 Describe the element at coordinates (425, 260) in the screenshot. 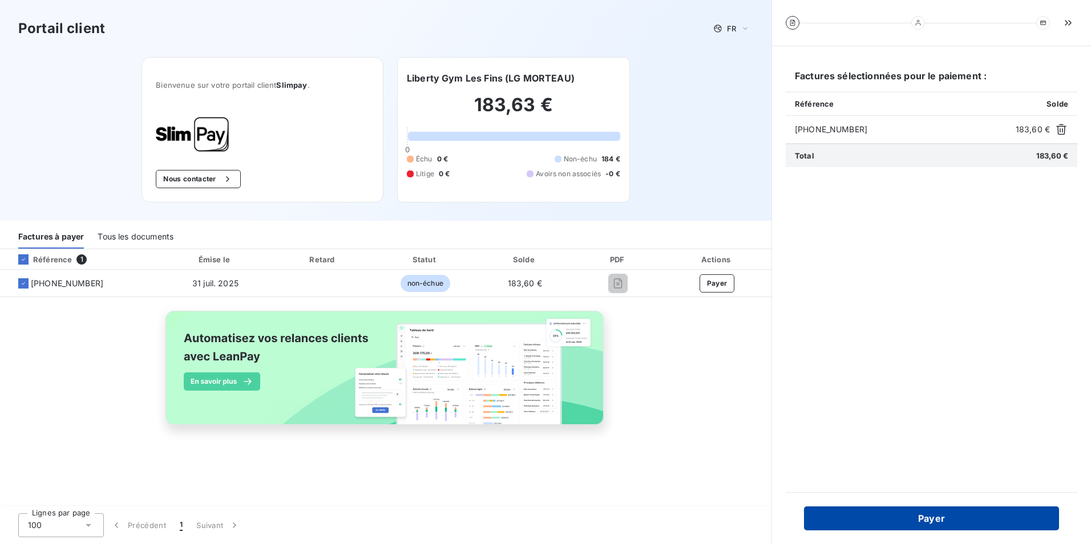

I see `div: Statut` at that location.